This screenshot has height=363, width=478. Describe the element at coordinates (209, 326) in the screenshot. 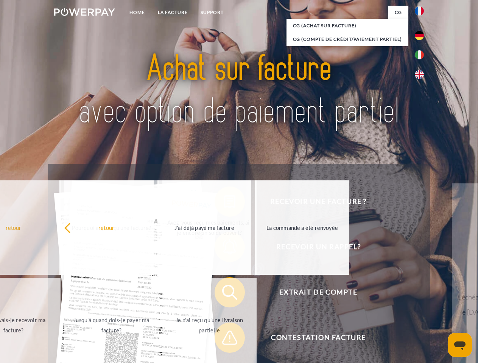

I see `div: Je n'ai reçu qu'une livraison partielle` at that location.